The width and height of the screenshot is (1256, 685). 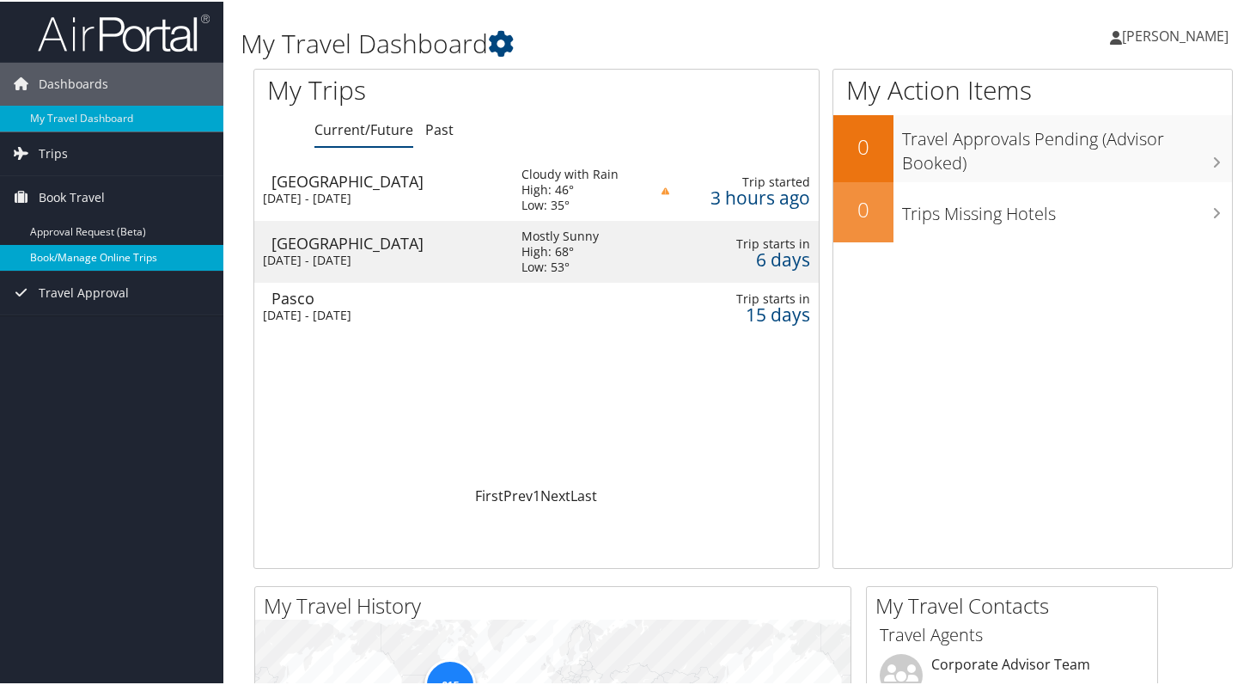 What do you see at coordinates (53, 152) in the screenshot?
I see `span: Trips` at bounding box center [53, 152].